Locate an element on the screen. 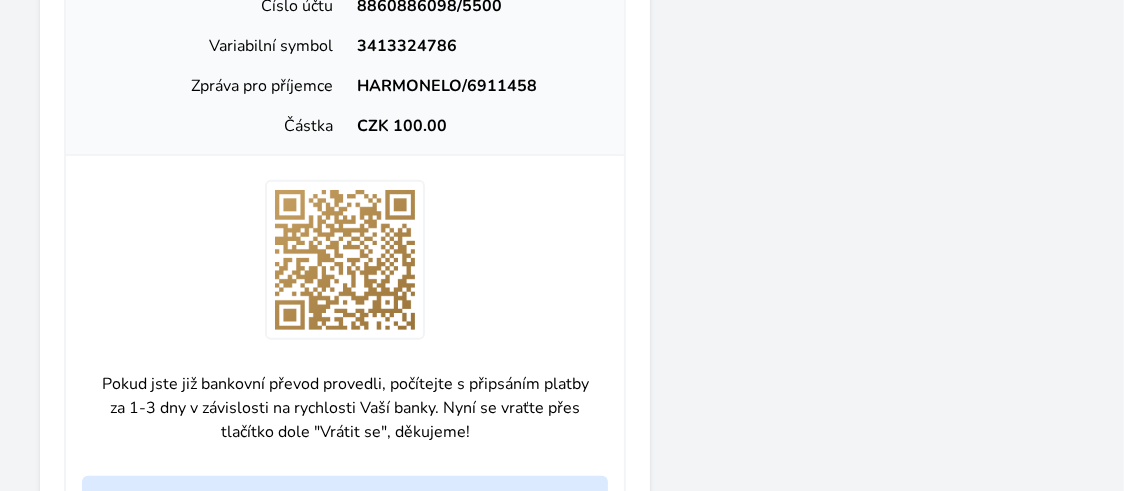 The width and height of the screenshot is (1124, 491). div: HARMONELO/6911458 is located at coordinates (476, 86).